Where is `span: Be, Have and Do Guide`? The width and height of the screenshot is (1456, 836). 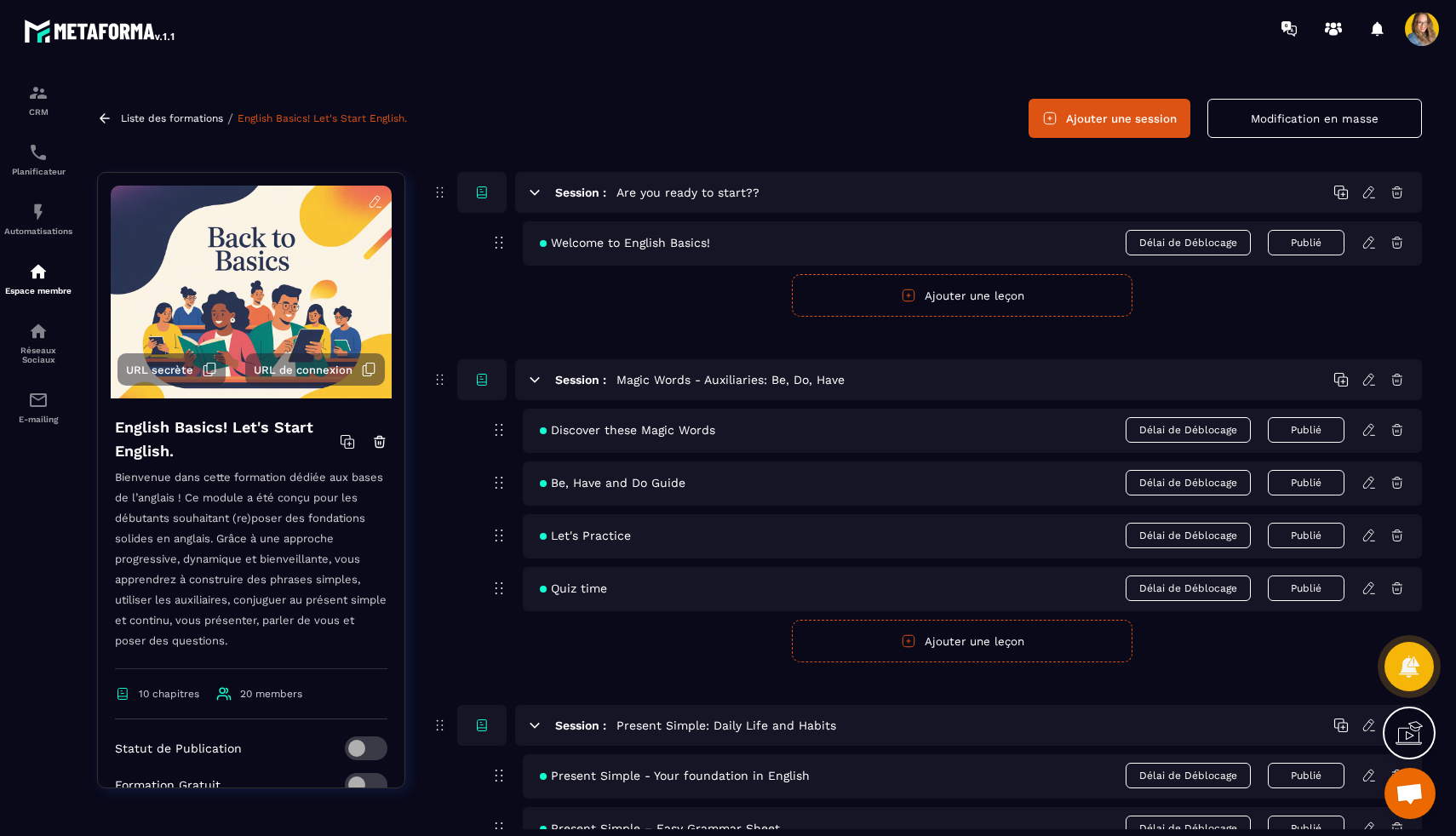
span: Be, Have and Do Guide is located at coordinates (612, 483).